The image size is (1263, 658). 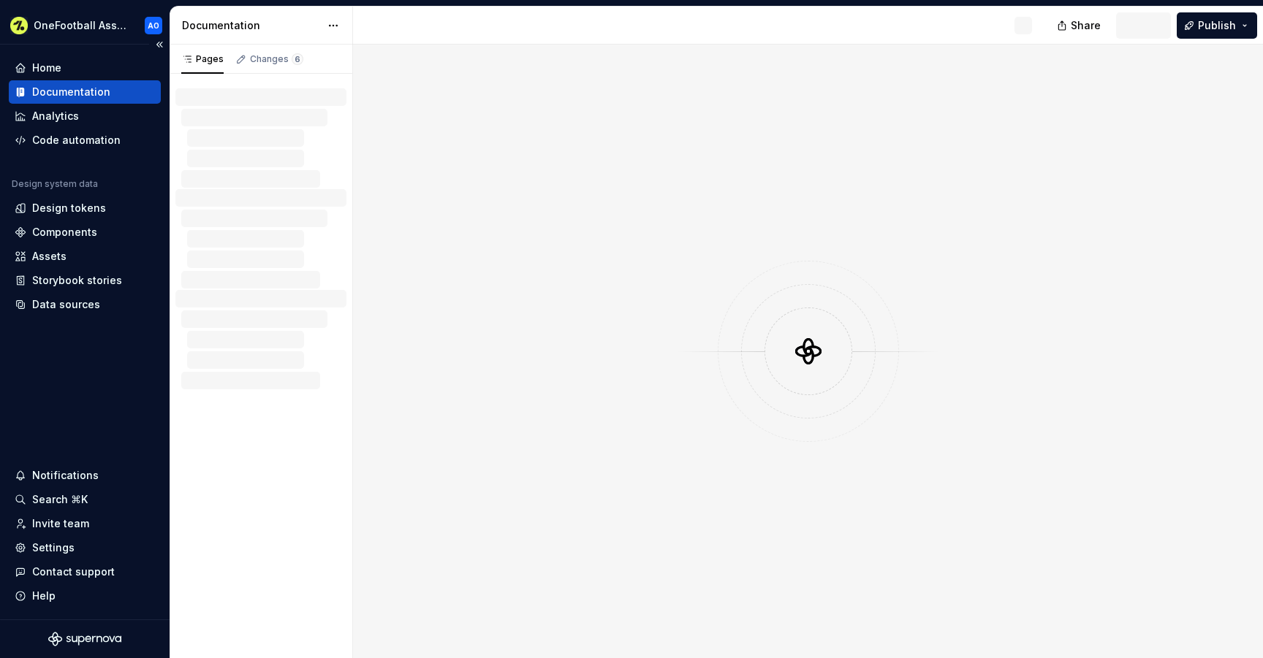 I want to click on a: Documentation, so click(x=85, y=92).